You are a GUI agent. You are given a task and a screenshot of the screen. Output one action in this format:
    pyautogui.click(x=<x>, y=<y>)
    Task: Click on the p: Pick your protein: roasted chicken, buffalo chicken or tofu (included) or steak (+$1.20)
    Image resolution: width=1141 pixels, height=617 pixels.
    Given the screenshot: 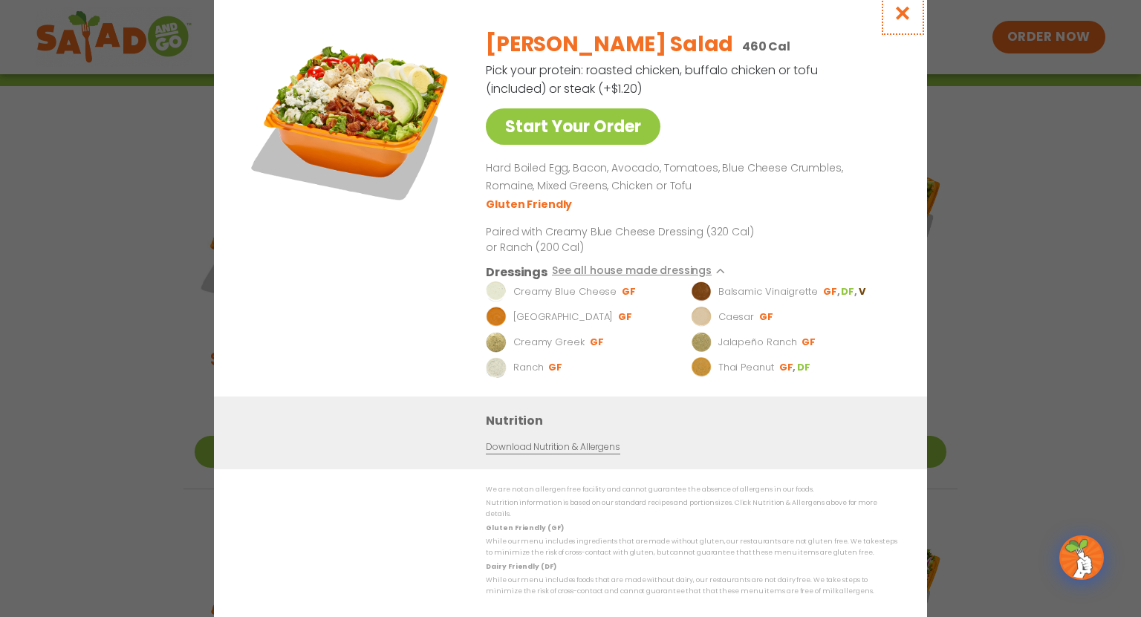 What is the action you would take?
    pyautogui.click(x=653, y=79)
    